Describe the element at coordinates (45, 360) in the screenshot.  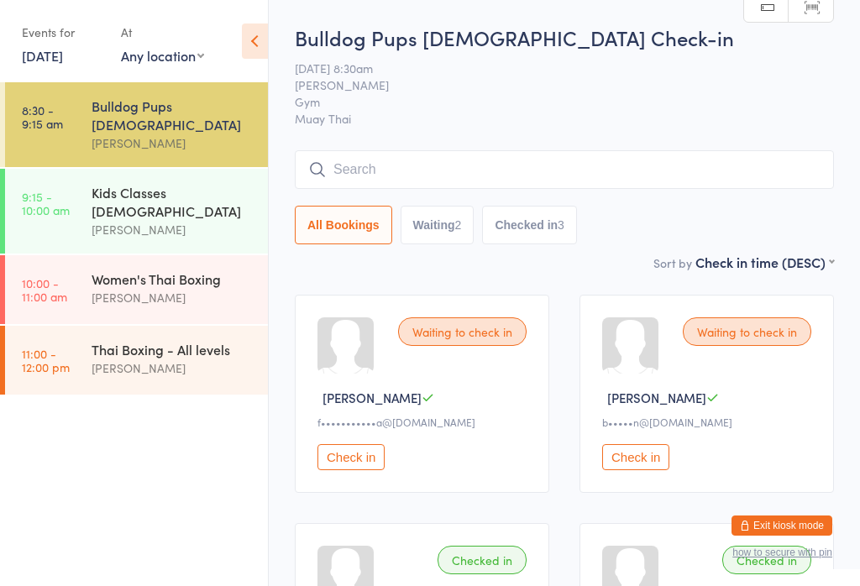
I see `time: 11:00 - 12:00 pm` at that location.